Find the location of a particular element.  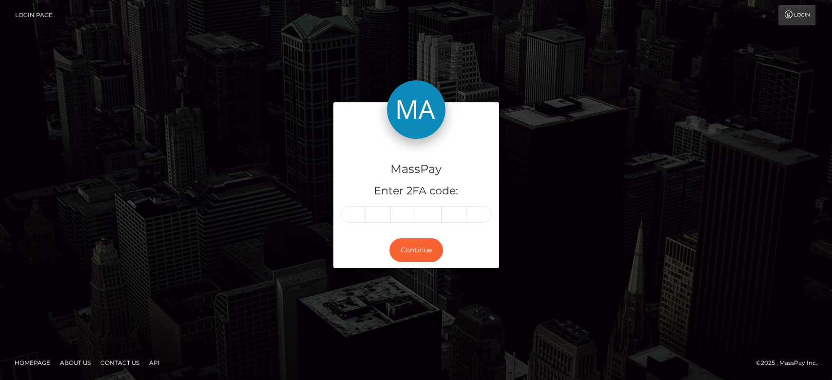

a: Login is located at coordinates (797, 15).